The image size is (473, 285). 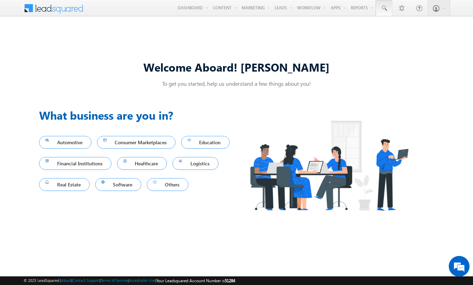 What do you see at coordinates (196, 281) in the screenshot?
I see `span: Your Leadsquared Account Number is` at bounding box center [196, 281].